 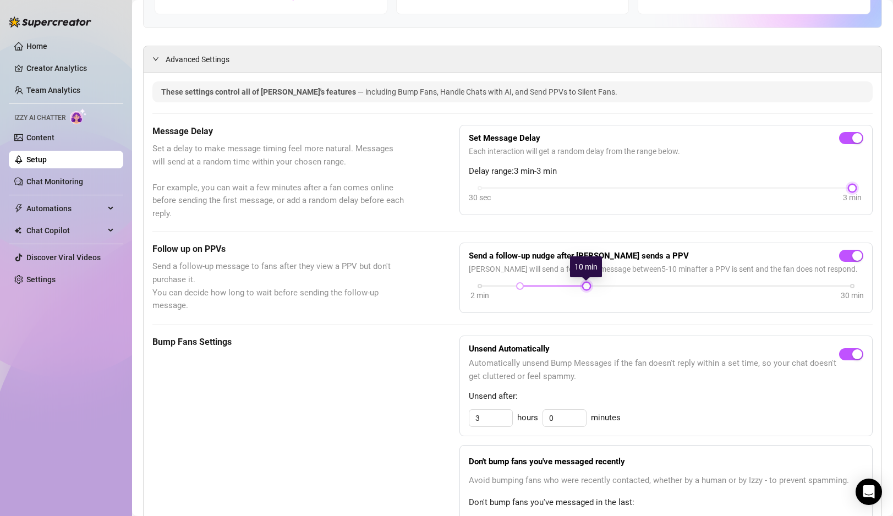 What do you see at coordinates (278, 286) in the screenshot?
I see `span: Send a follow-up message to fans after they view a PPV but don't purchase it. You can decide how ...` at bounding box center [278, 286].